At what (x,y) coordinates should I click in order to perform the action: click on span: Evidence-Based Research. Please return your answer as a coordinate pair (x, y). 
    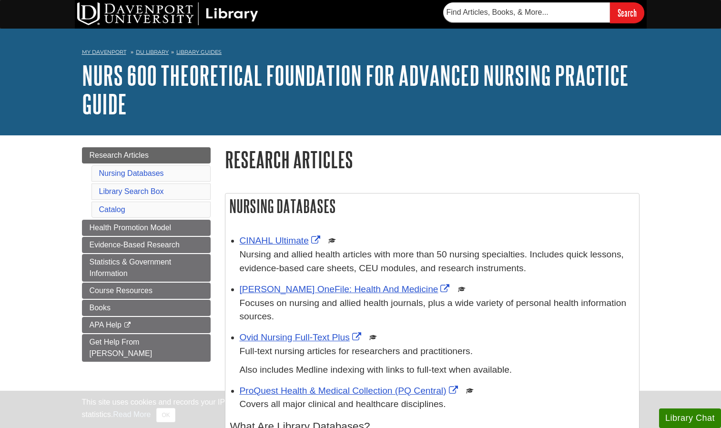
    Looking at the image, I should click on (134, 245).